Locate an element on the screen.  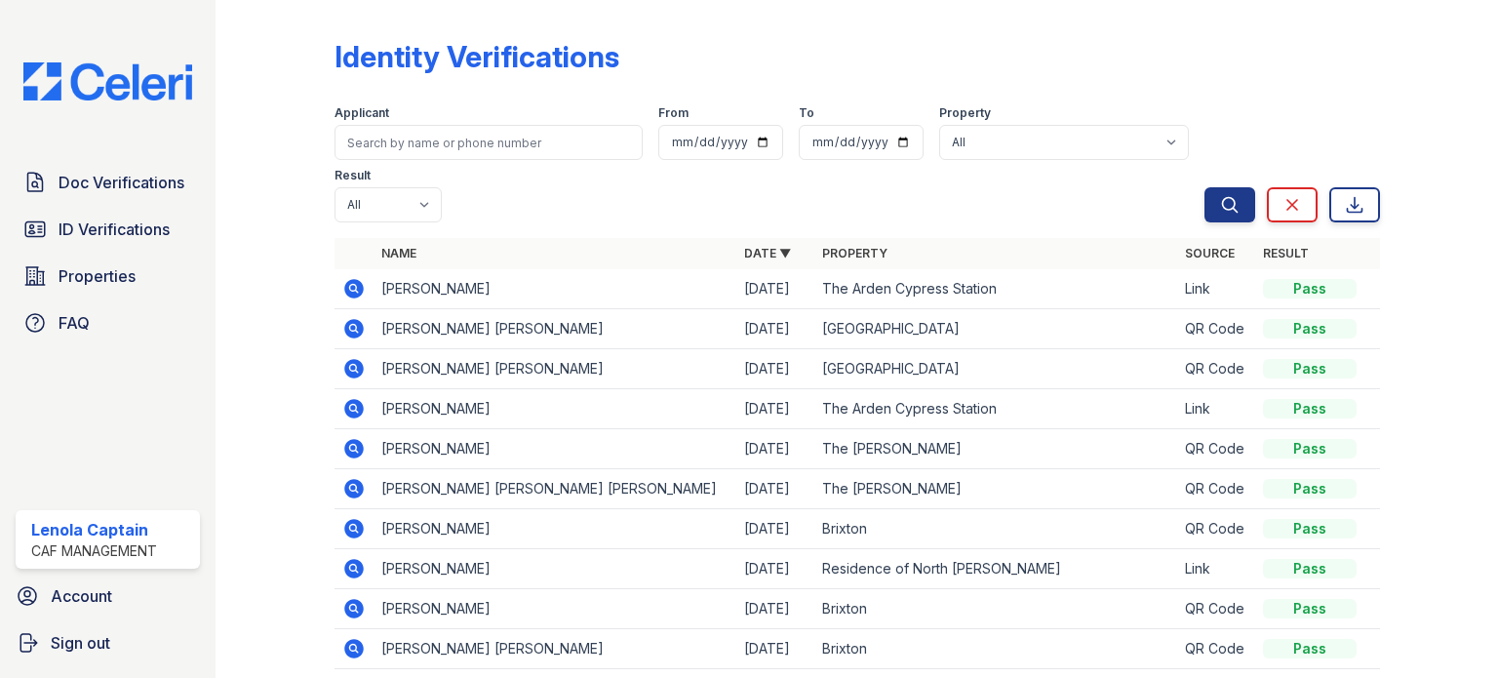
a: FAQ is located at coordinates (107, 323).